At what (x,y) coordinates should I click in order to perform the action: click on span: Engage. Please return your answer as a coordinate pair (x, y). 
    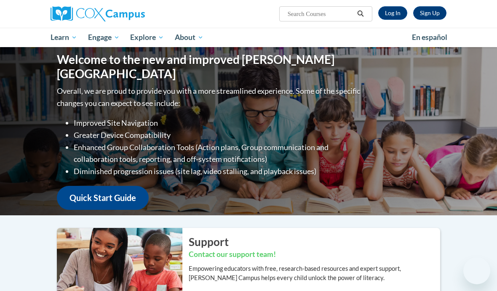
    Looking at the image, I should click on (104, 37).